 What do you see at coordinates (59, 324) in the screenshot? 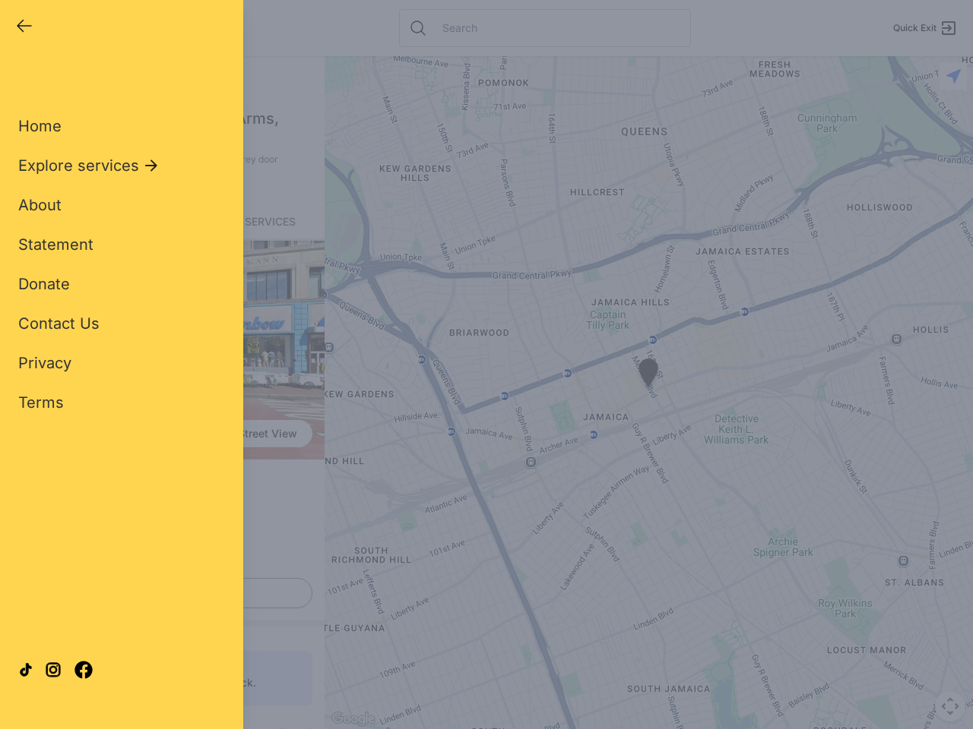
I see `a: Contact Us` at bounding box center [59, 324].